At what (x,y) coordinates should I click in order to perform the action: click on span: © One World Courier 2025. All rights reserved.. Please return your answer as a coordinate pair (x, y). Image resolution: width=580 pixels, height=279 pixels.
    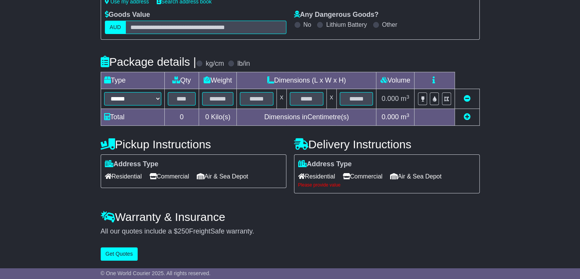
    Looking at the image, I should click on (156, 273).